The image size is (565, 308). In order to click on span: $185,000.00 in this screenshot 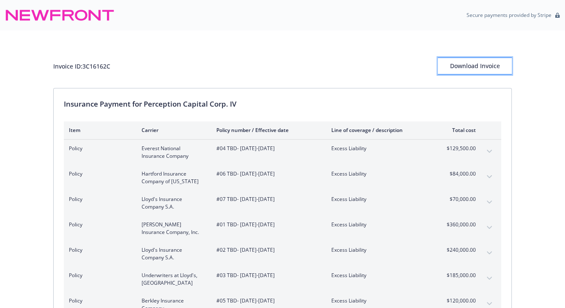, I will do `click(460, 275)`.